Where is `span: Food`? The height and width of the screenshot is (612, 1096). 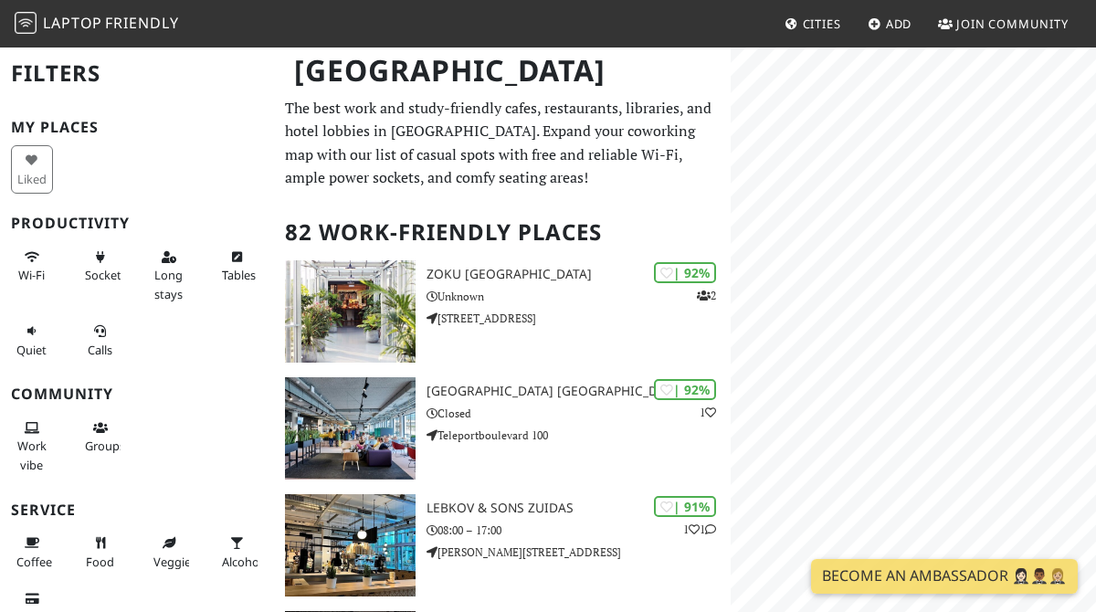
span: Food is located at coordinates (100, 562).